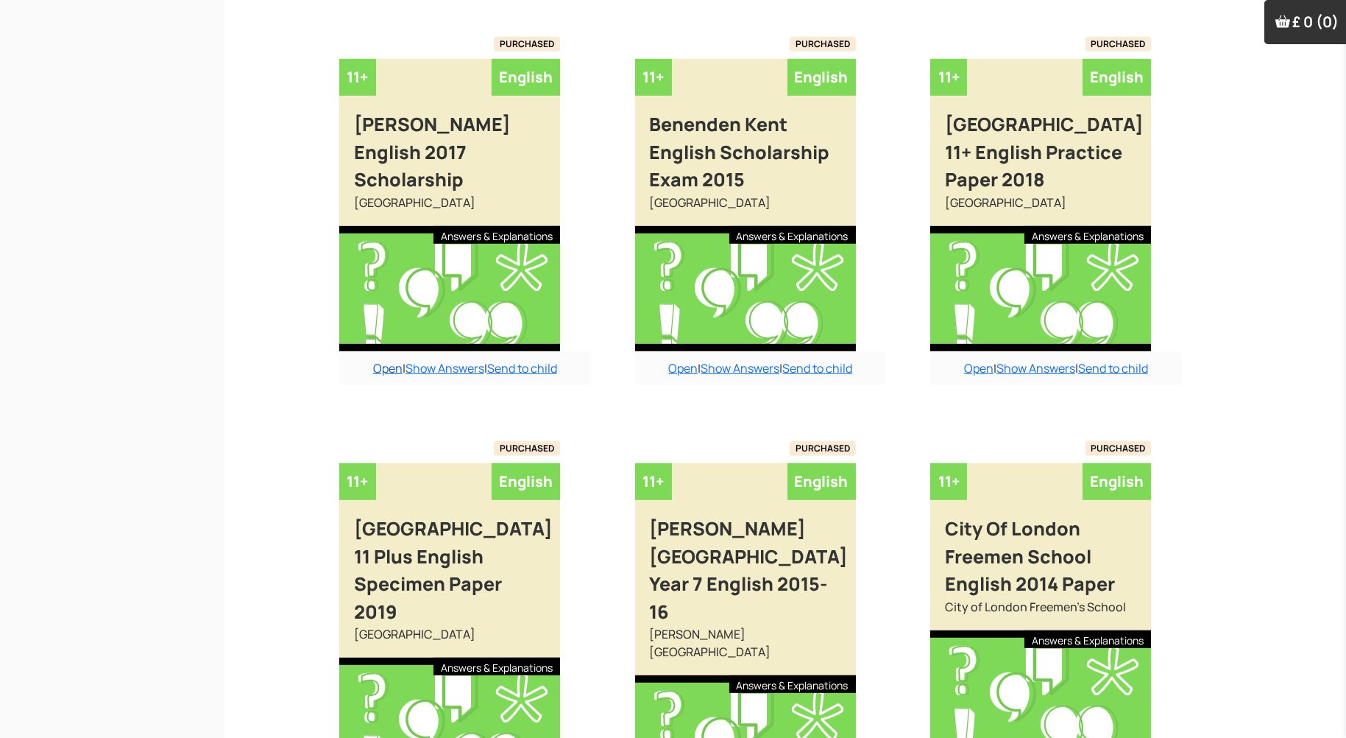 Image resolution: width=1346 pixels, height=738 pixels. I want to click on div: of, so click(269, 123).